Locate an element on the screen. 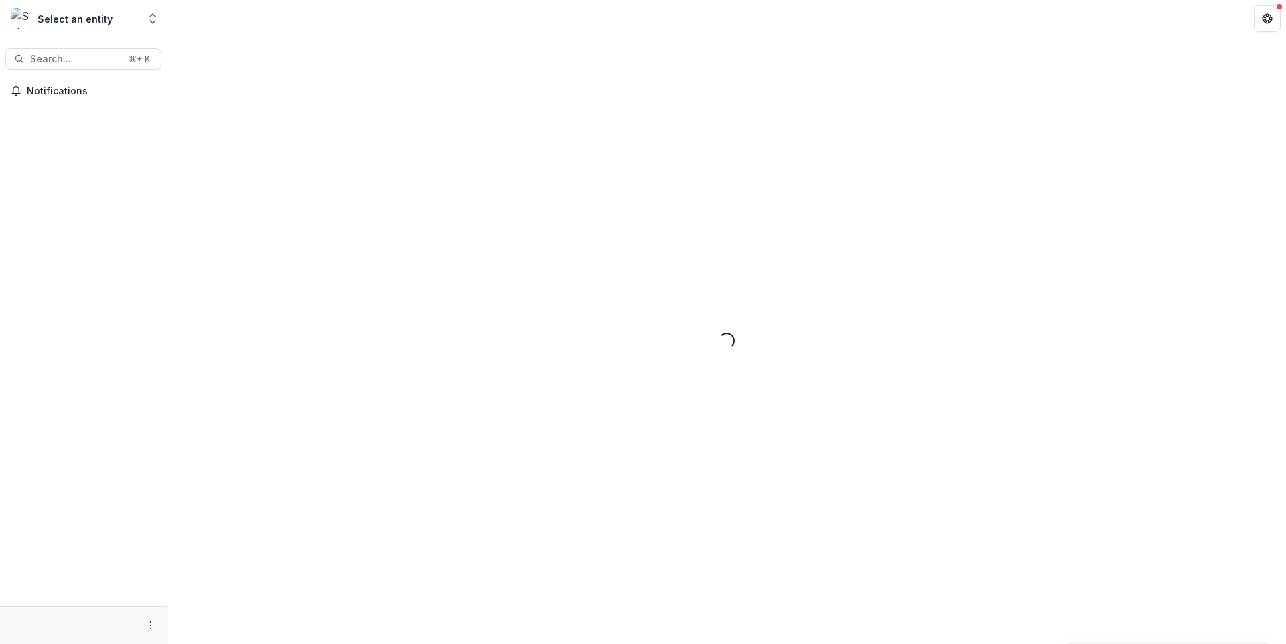  button: Open entity switcher is located at coordinates (153, 19).